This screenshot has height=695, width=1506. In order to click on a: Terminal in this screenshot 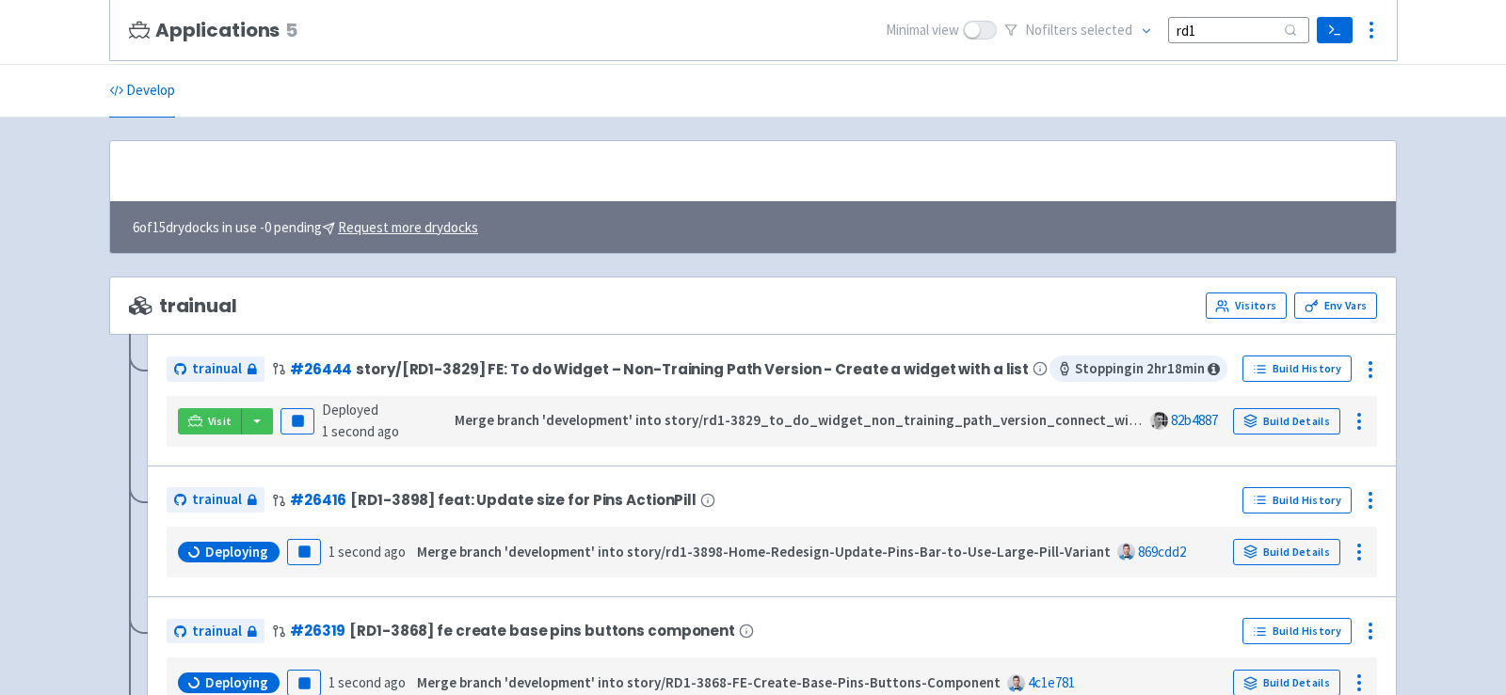, I will do `click(1334, 30)`.